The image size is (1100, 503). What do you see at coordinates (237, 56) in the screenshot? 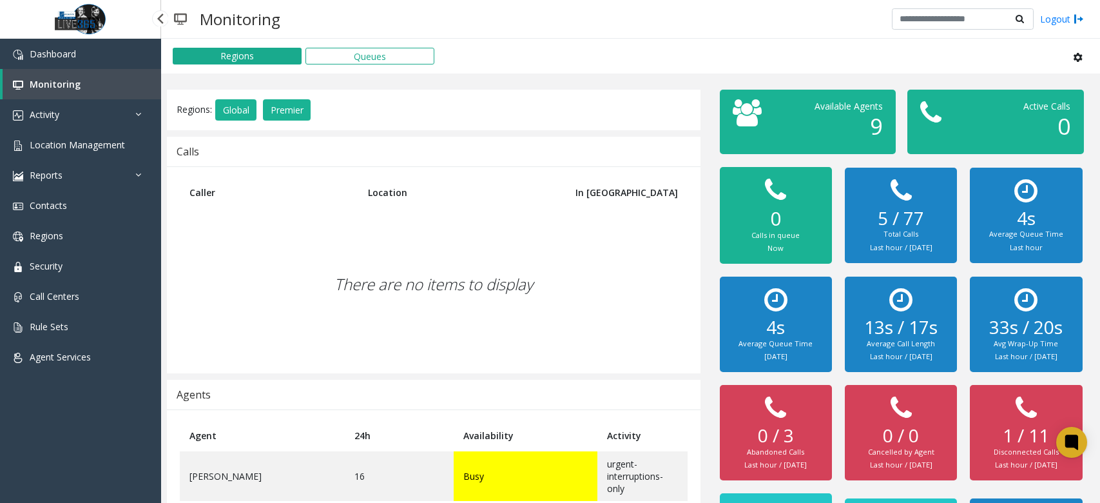
I see `button: Regions` at bounding box center [237, 56].